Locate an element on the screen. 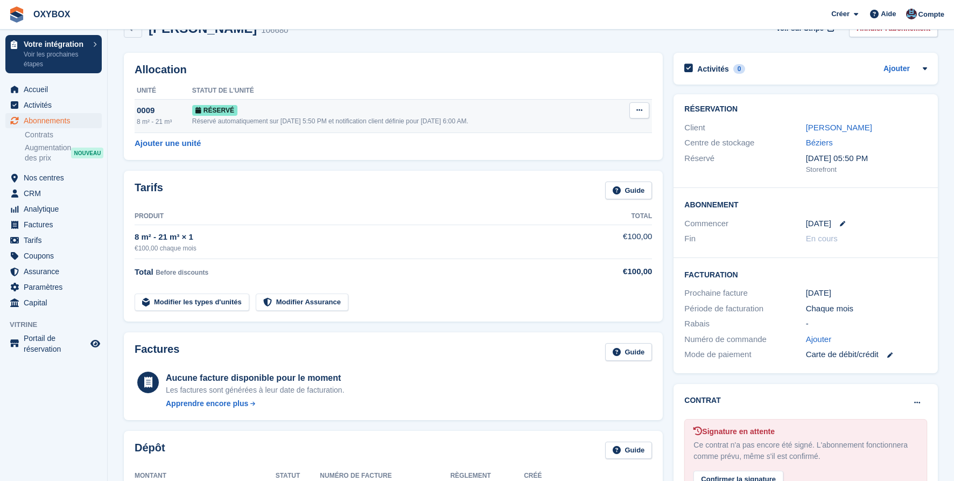 The image size is (954, 481). span: Total is located at coordinates (144, 271).